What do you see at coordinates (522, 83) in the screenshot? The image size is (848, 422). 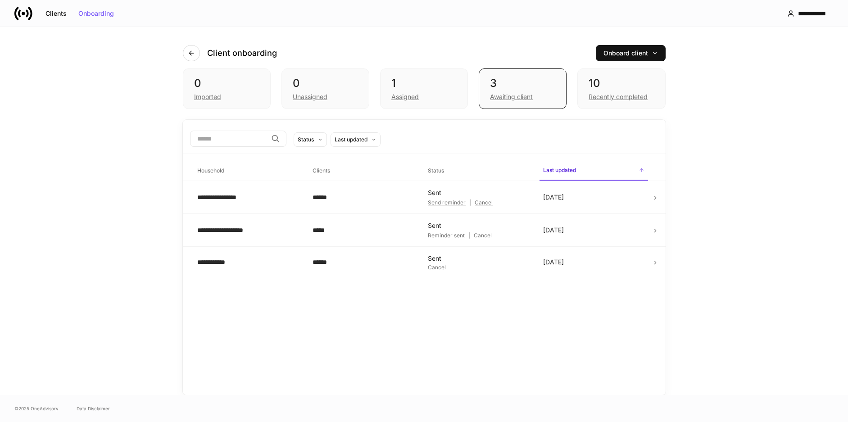 I see `div: 3` at bounding box center [522, 83].